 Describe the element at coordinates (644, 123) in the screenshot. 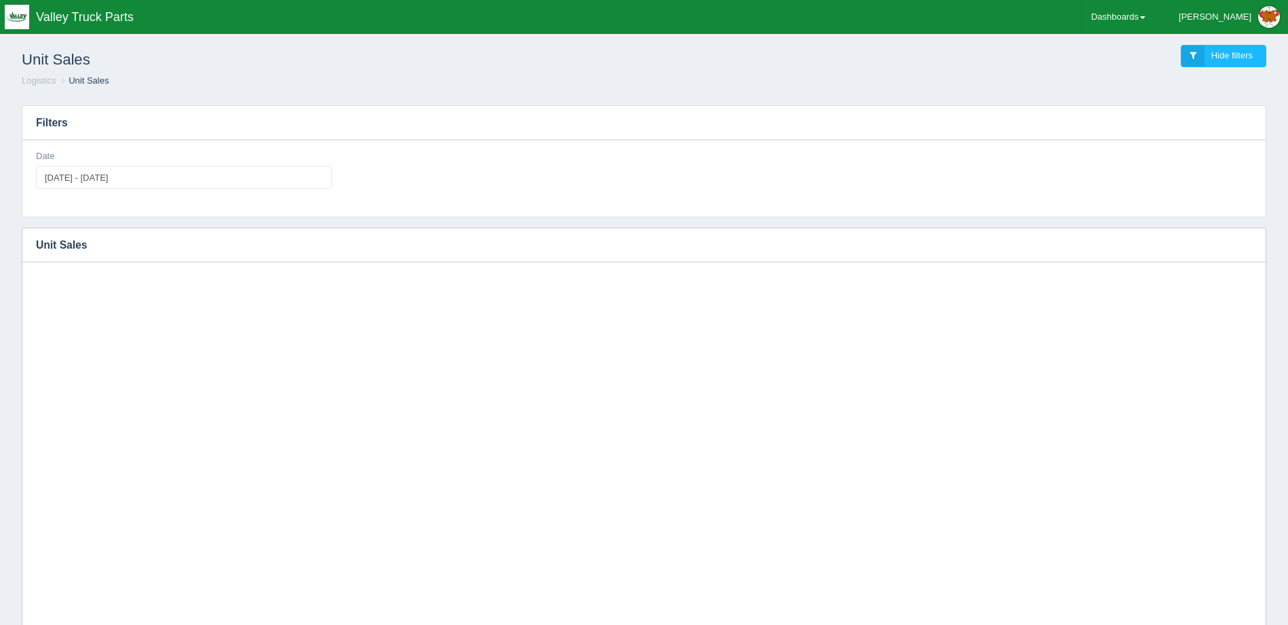

I see `h3: Filters` at that location.